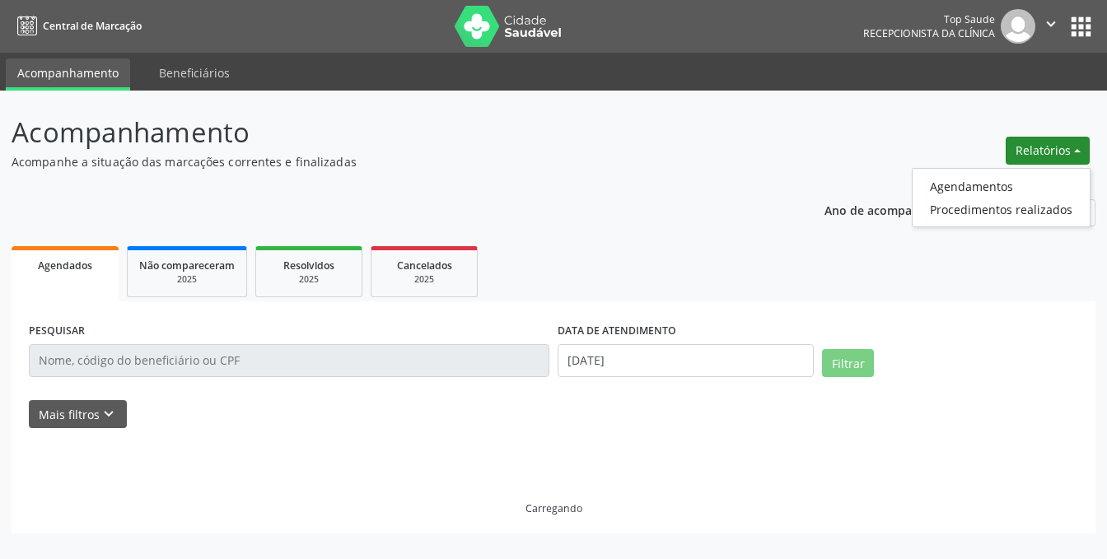 Image resolution: width=1107 pixels, height=559 pixels. What do you see at coordinates (390, 133) in the screenshot?
I see `p: Acompanhamento` at bounding box center [390, 133].